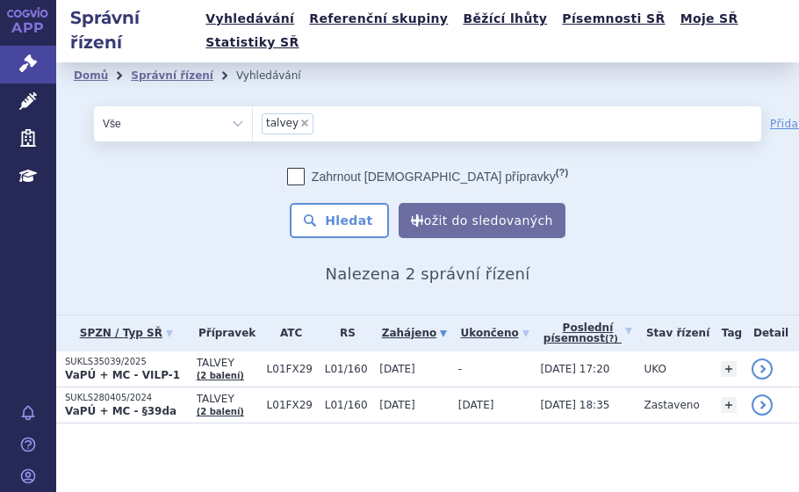 The width and height of the screenshot is (799, 492). Describe the element at coordinates (321, 122) in the screenshot. I see `input: talvey` at that location.